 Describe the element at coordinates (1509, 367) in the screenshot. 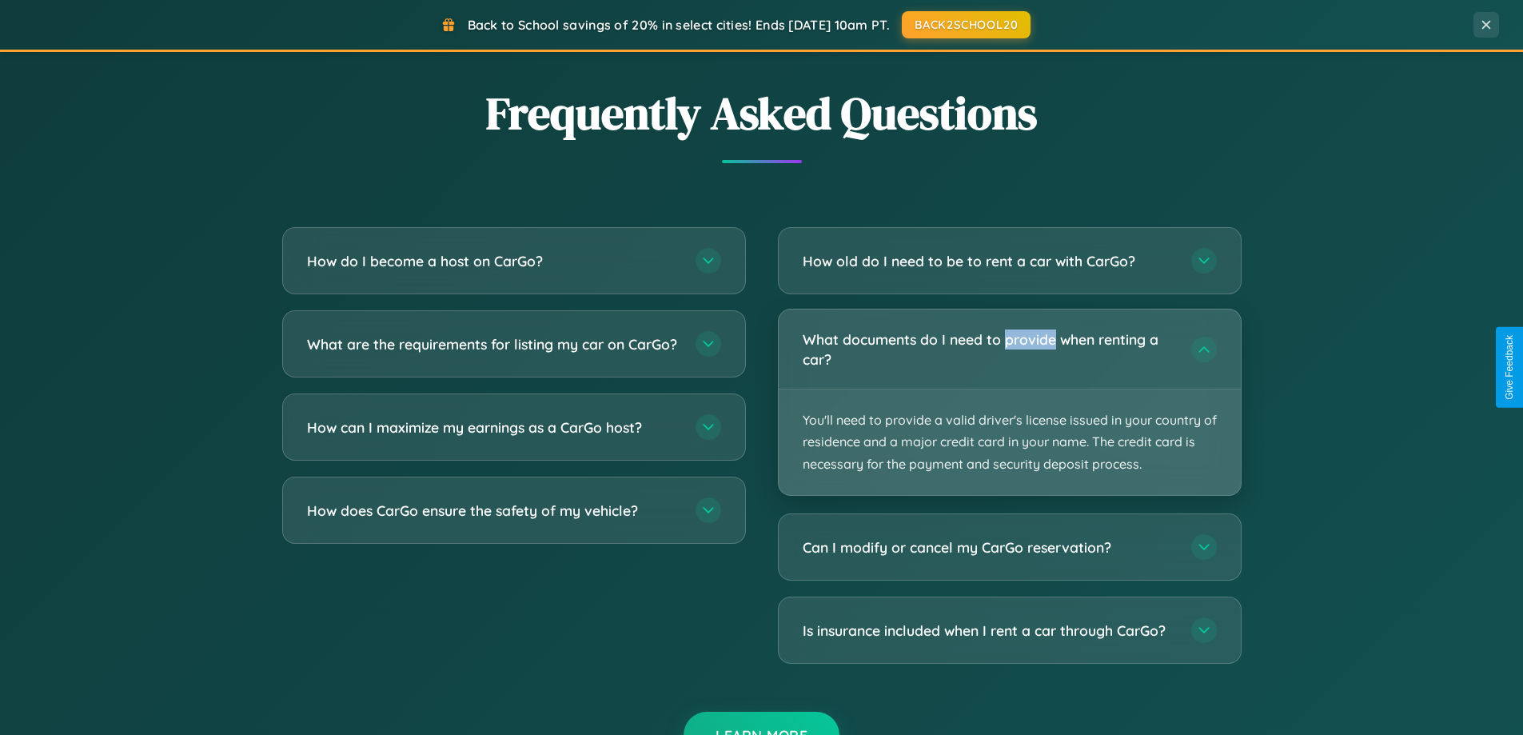

I see `div: Give Feedback` at that location.